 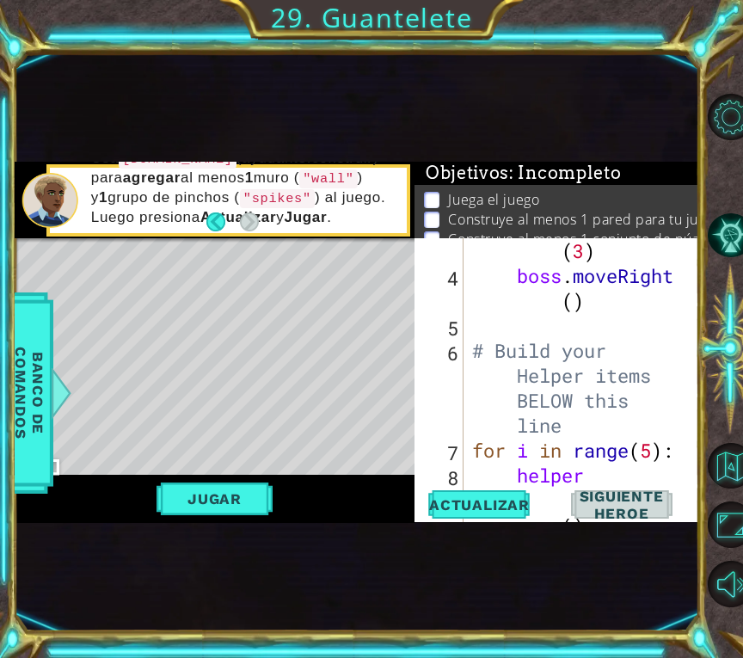 I want to click on span: Siguiente Heroe, so click(x=622, y=505).